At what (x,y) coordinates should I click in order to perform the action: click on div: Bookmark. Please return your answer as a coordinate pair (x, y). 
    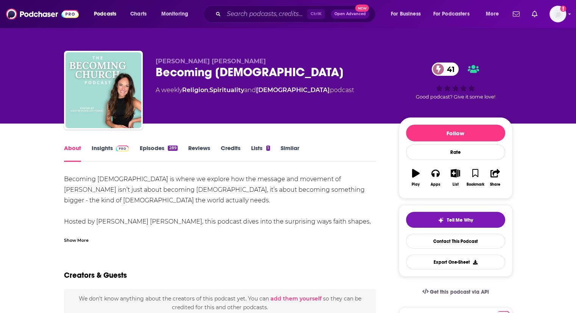
    Looking at the image, I should click on (475, 184).